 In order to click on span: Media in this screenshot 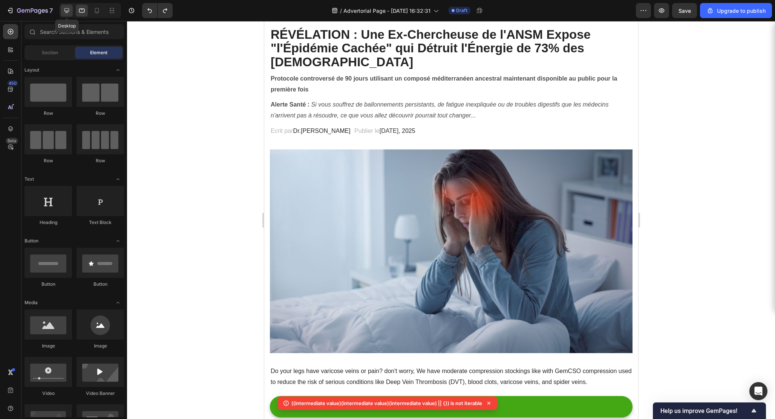, I will do `click(31, 303)`.